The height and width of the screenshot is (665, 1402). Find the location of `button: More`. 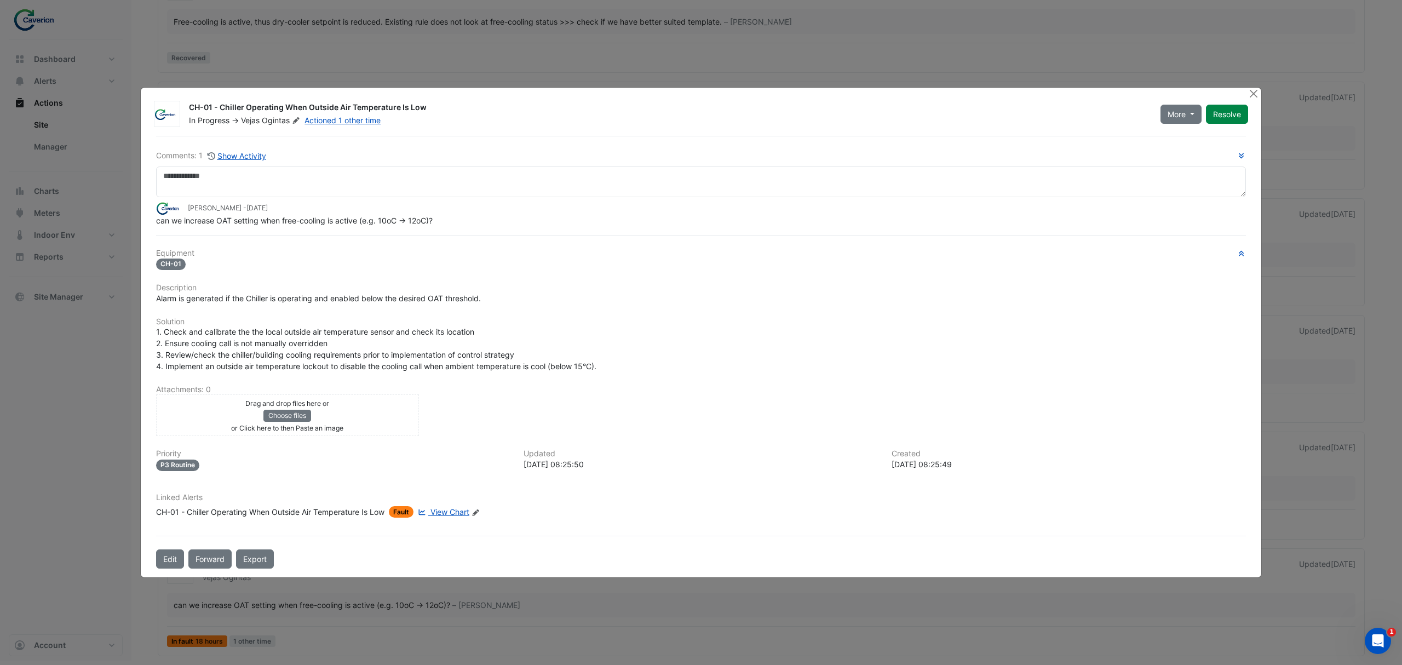

button: More is located at coordinates (1181, 114).